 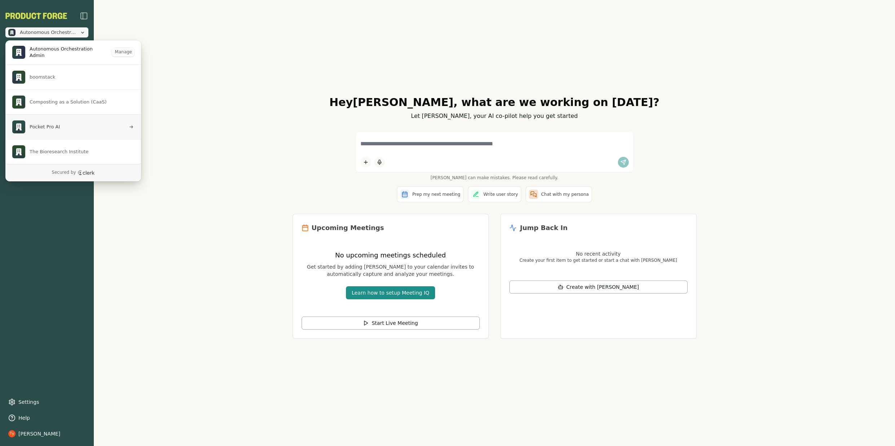 What do you see at coordinates (36, 16) in the screenshot?
I see `button: PF-Logo` at bounding box center [36, 16].